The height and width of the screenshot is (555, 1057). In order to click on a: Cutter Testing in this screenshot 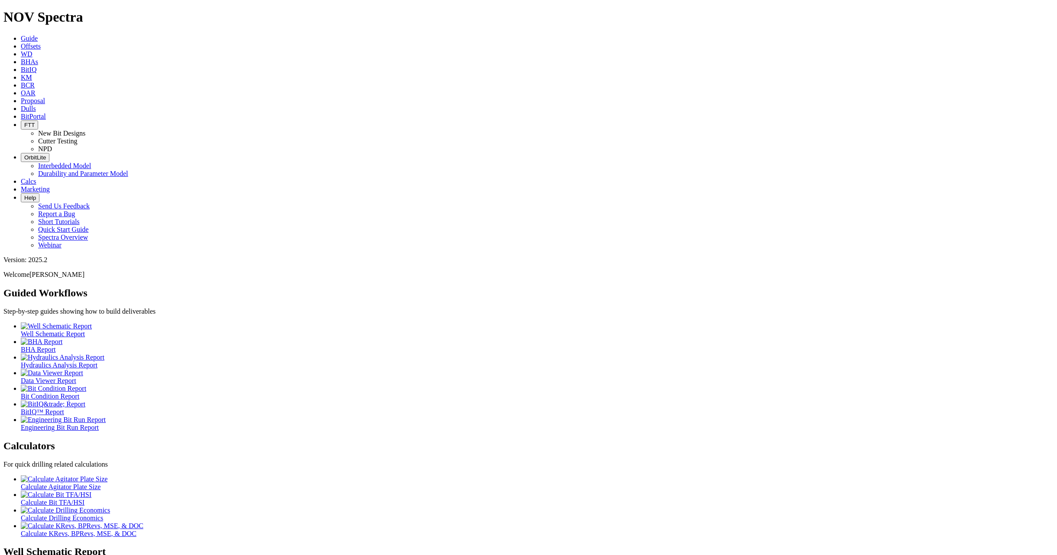, I will do `click(58, 141)`.